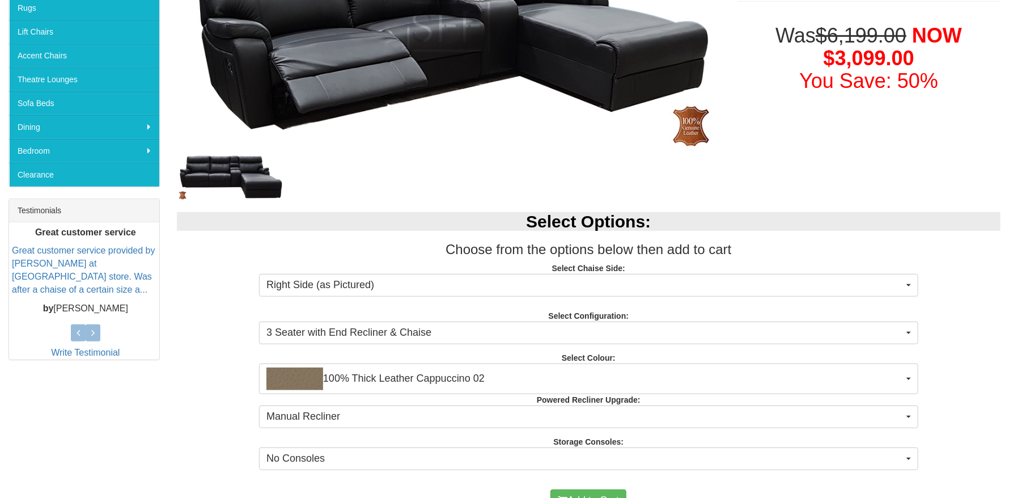 This screenshot has width=1009, height=498. Describe the element at coordinates (589, 459) in the screenshot. I see `button: No Consoles` at that location.